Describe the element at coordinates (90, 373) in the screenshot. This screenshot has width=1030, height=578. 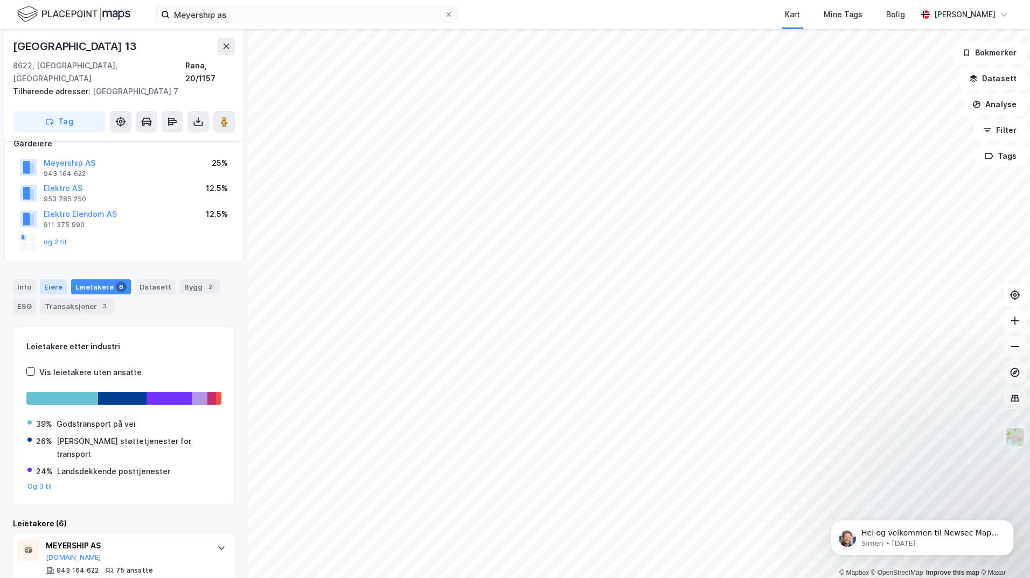
I see `div: Vis leietakere uten ansatte` at that location.